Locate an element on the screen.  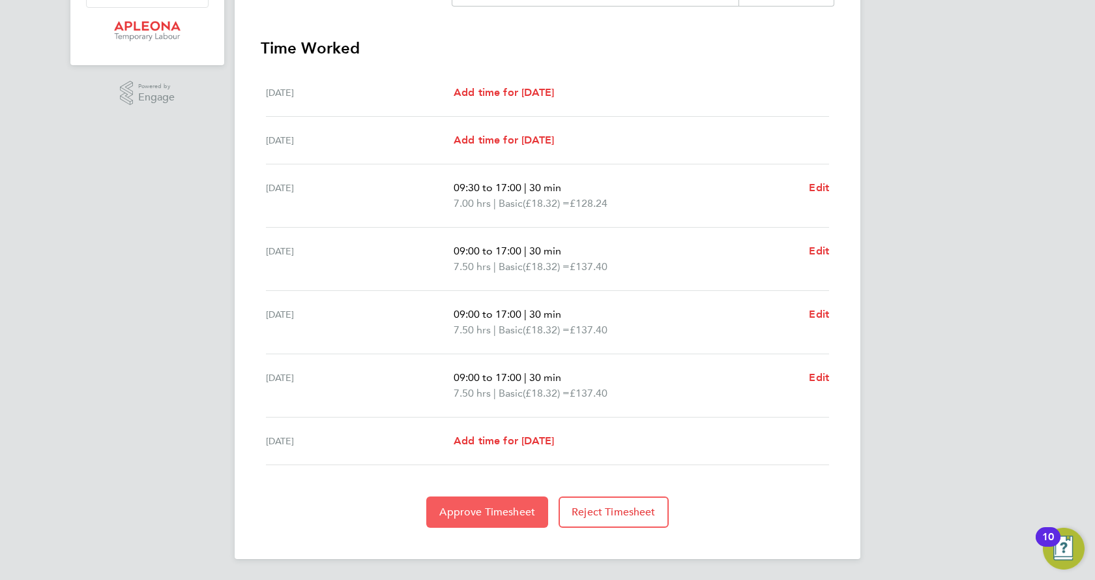
button: Approve Timesheet is located at coordinates (487, 512).